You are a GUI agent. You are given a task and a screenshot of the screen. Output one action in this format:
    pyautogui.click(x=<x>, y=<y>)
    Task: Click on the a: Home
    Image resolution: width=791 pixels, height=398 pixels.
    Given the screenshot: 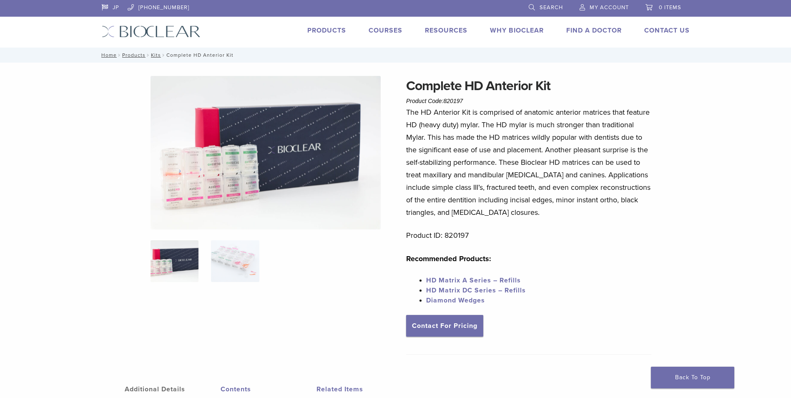 What is the action you would take?
    pyautogui.click(x=108, y=55)
    